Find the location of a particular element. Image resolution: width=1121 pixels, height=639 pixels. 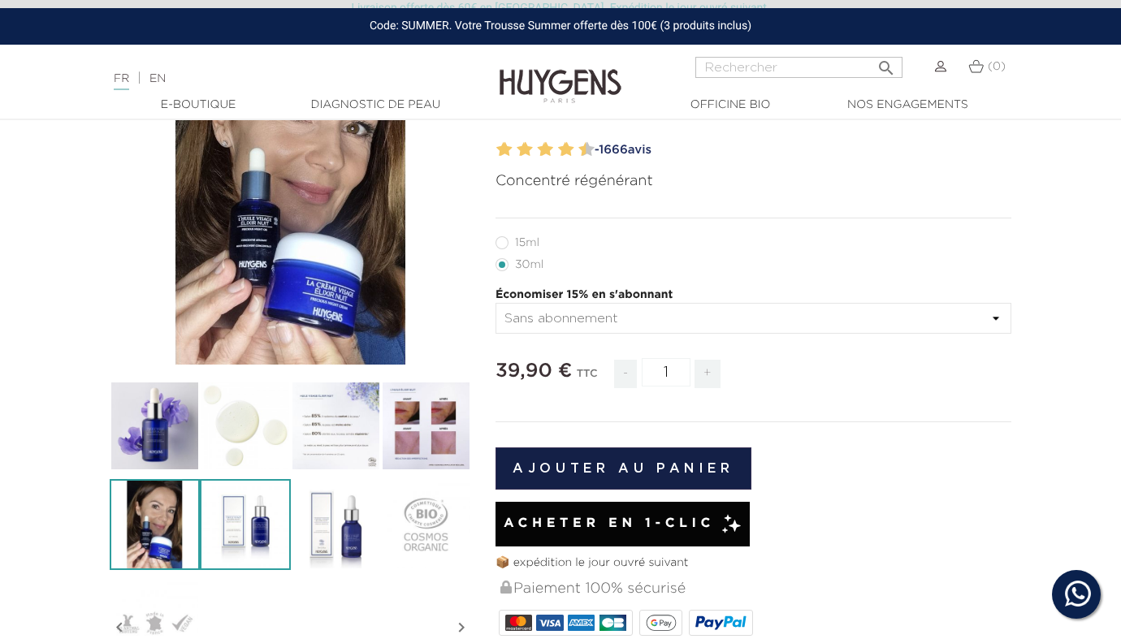

a: EN is located at coordinates (158, 79).